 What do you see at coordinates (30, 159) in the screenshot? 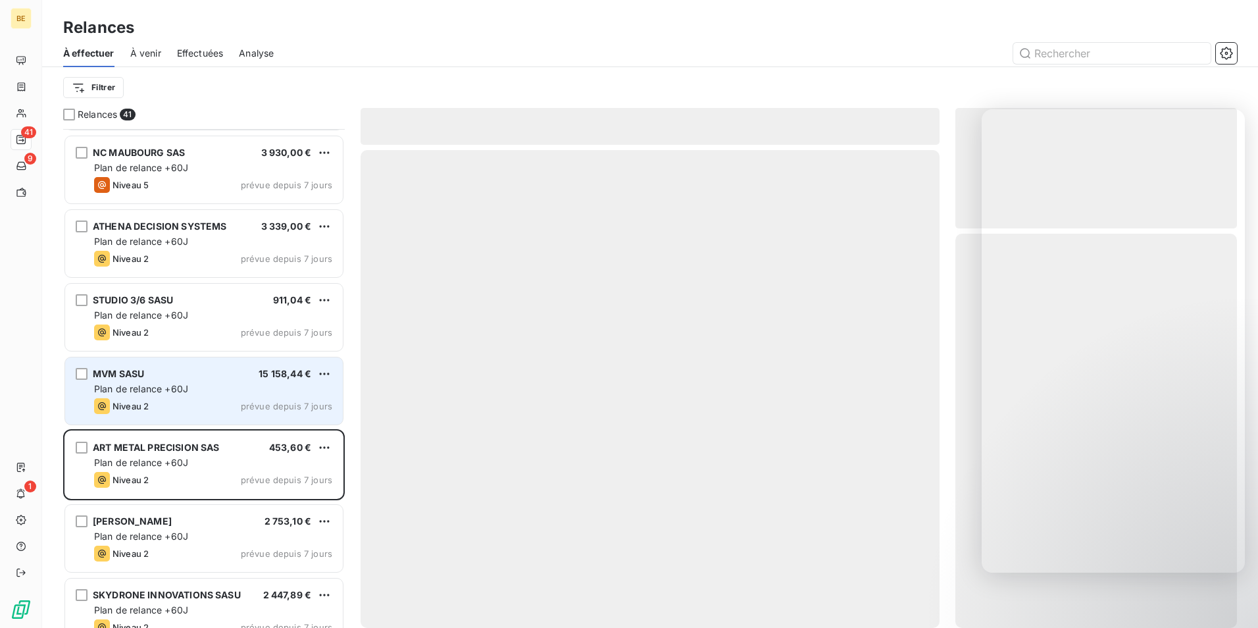
I see `span: 9` at bounding box center [30, 159].